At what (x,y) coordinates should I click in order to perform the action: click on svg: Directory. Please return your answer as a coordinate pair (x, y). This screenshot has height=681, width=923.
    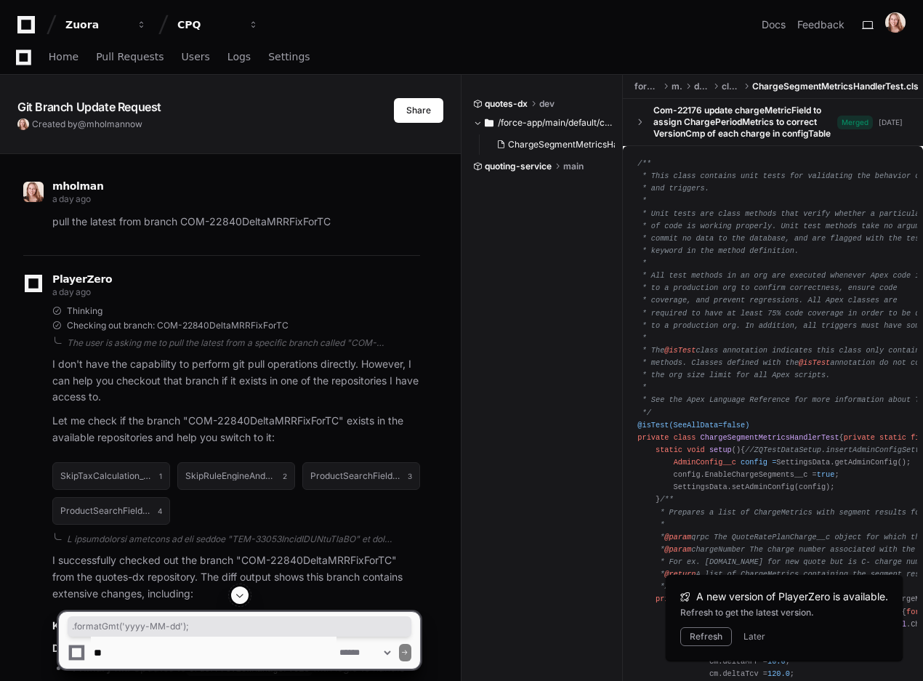
    Looking at the image, I should click on (489, 123).